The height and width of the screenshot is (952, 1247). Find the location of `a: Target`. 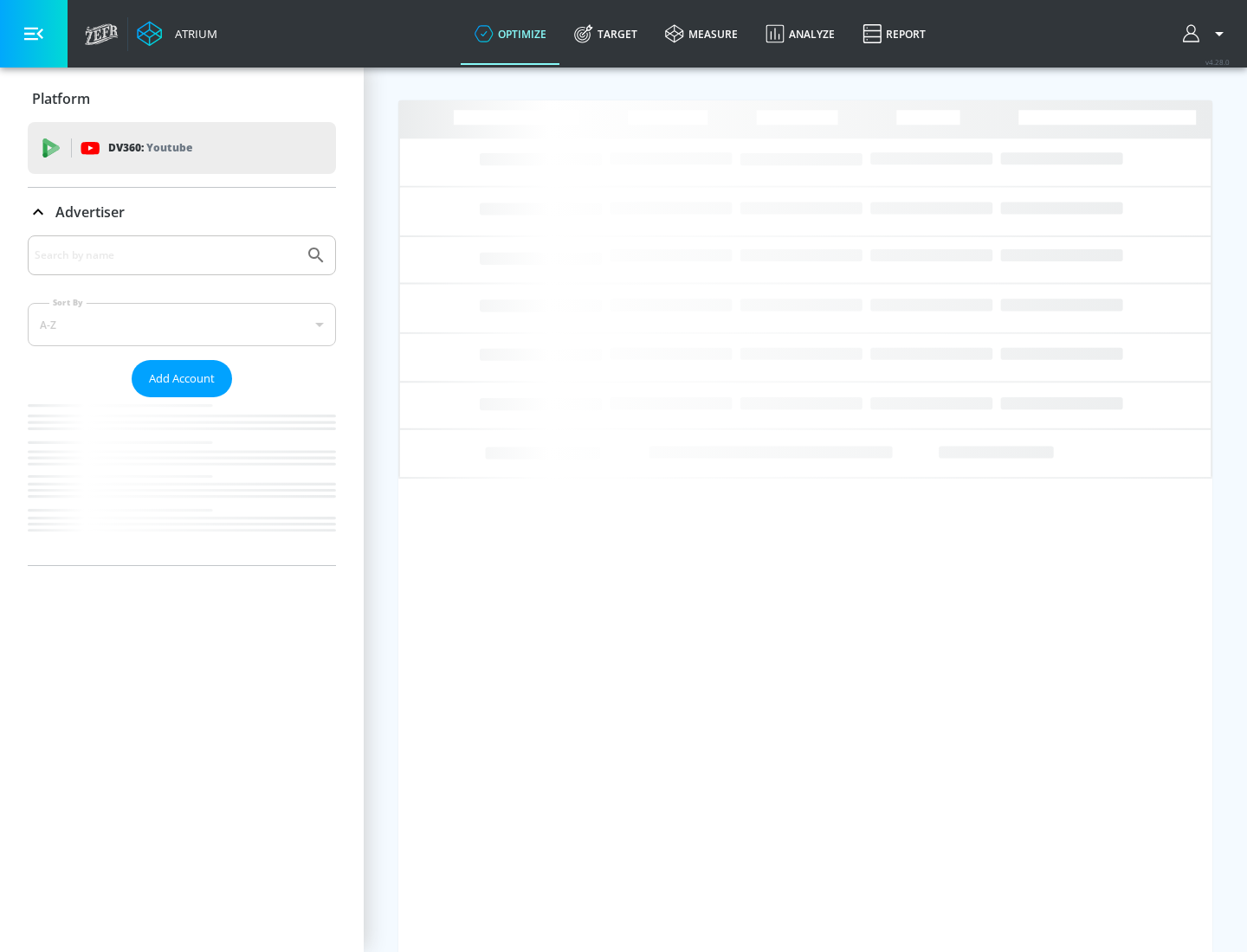

a: Target is located at coordinates (605, 34).